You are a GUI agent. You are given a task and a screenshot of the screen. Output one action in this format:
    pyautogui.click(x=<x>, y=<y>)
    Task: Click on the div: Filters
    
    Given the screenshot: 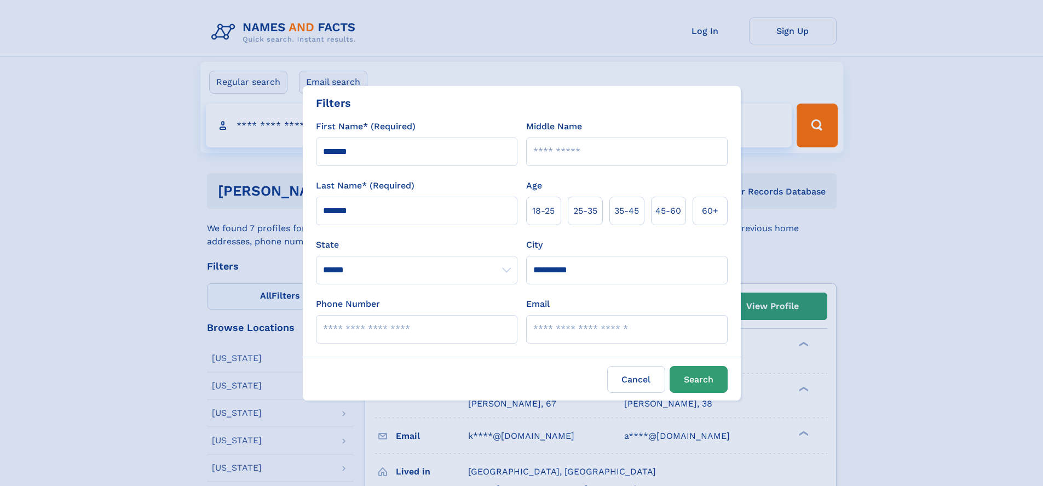 What is the action you would take?
    pyautogui.click(x=333, y=103)
    